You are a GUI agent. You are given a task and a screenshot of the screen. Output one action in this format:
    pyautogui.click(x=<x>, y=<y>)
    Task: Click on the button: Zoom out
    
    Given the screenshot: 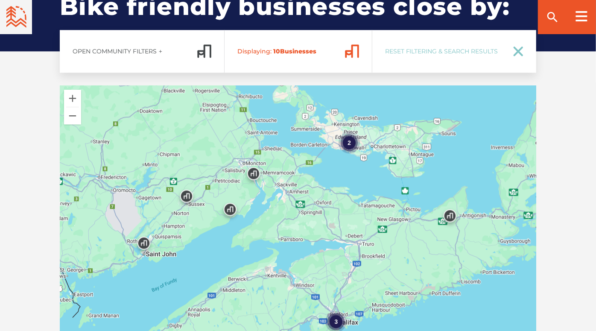 What is the action you would take?
    pyautogui.click(x=73, y=116)
    